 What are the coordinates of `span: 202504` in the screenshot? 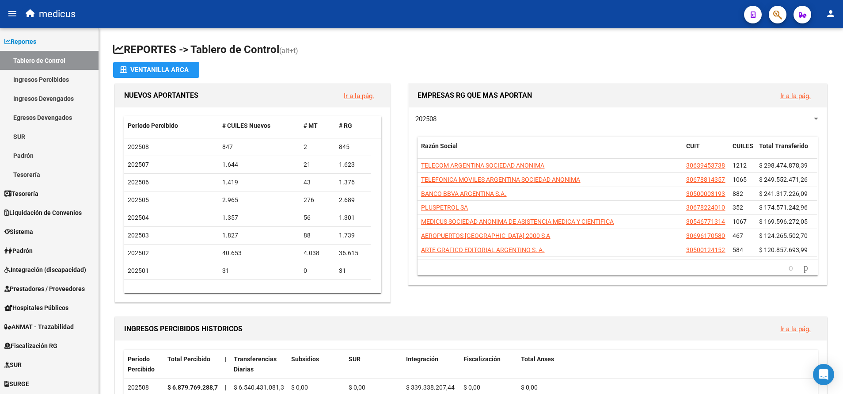 It's located at (138, 217).